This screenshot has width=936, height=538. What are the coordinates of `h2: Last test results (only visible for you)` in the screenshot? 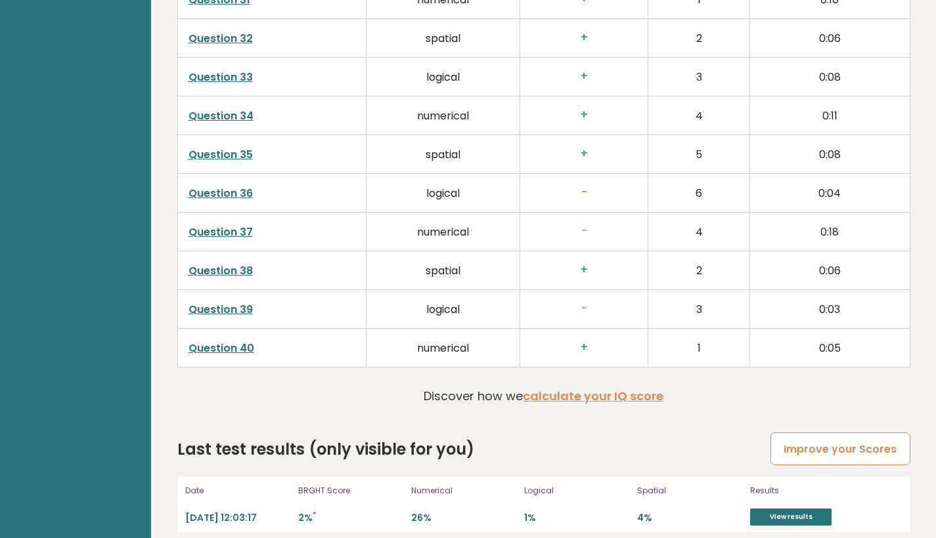 It's located at (326, 450).